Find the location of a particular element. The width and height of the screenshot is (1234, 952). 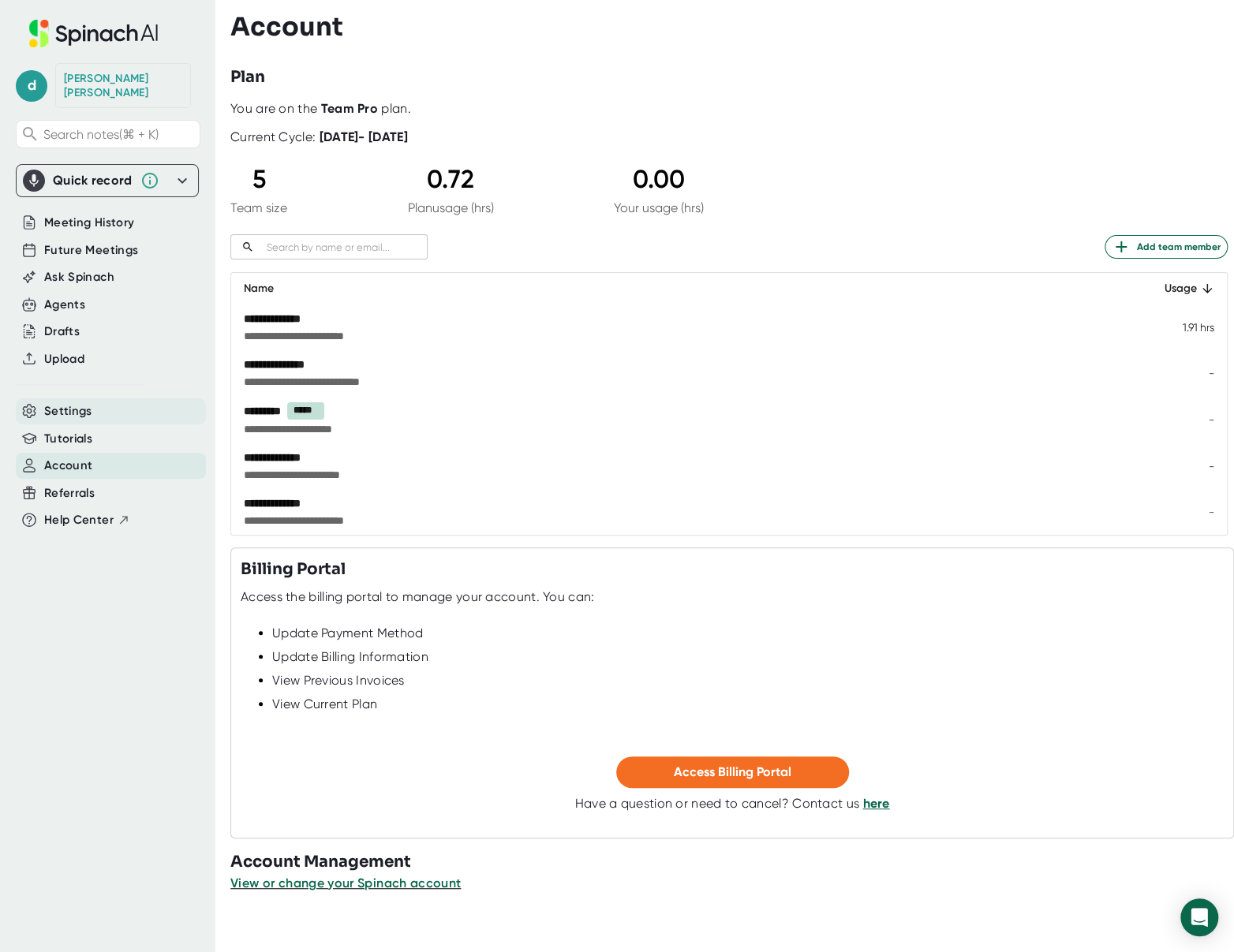

button: Ask Spinach is located at coordinates (78, 277).